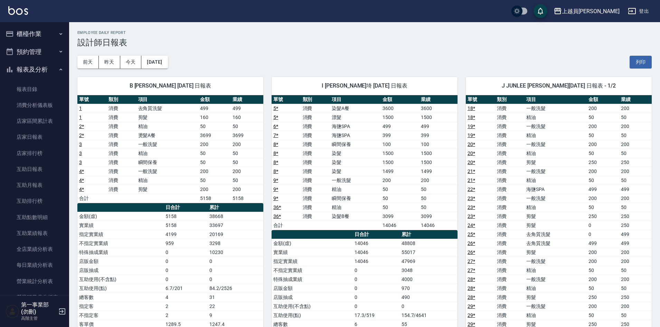 This screenshot has height=327, width=660. What do you see at coordinates (110, 62) in the screenshot?
I see `button: 昨天` at bounding box center [110, 62].